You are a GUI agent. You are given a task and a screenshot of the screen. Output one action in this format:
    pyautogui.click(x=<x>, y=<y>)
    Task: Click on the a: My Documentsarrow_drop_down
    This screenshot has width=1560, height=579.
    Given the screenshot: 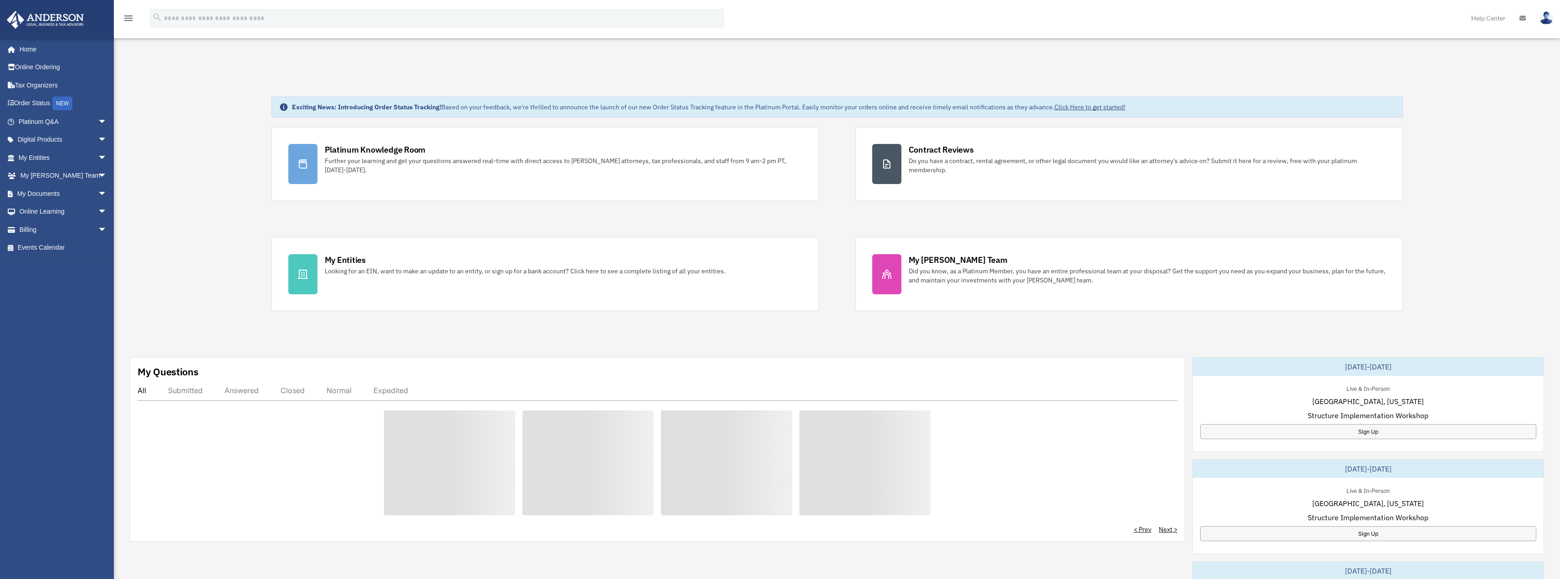 What is the action you would take?
    pyautogui.click(x=63, y=194)
    